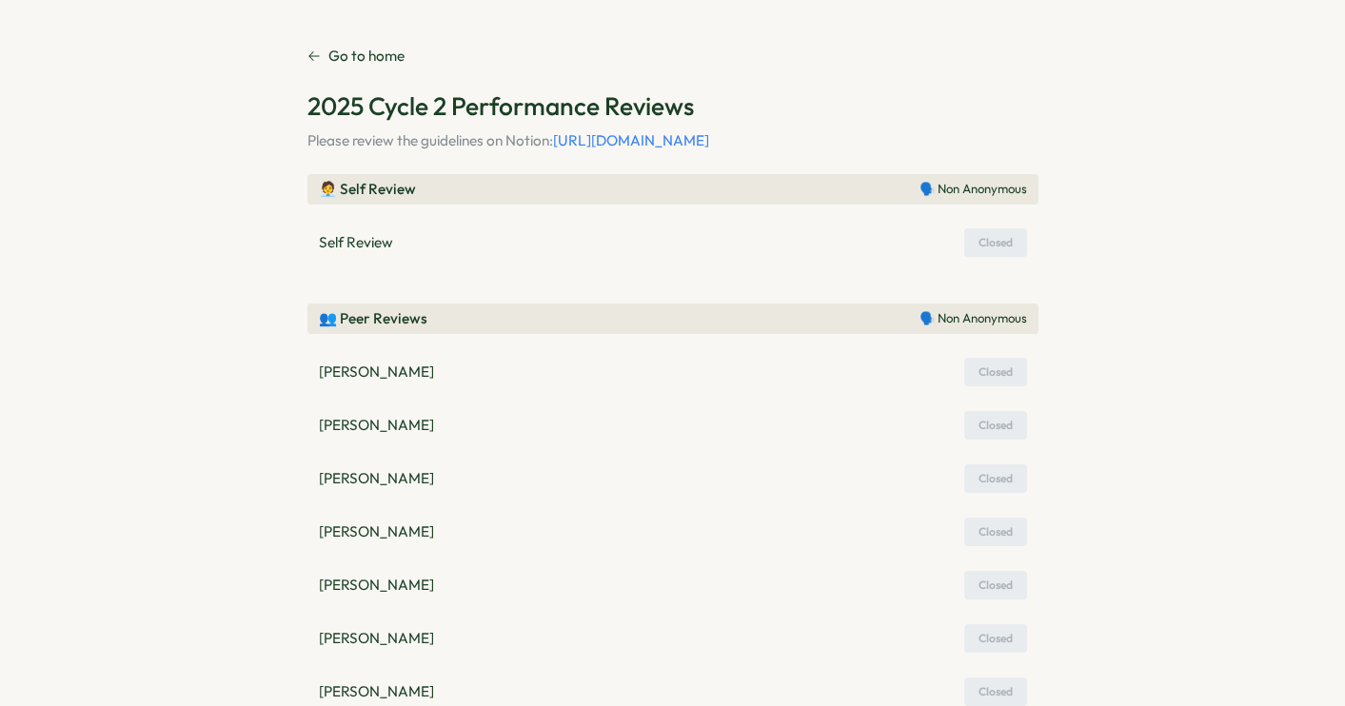 Image resolution: width=1345 pixels, height=706 pixels. I want to click on p: Self Review, so click(356, 243).